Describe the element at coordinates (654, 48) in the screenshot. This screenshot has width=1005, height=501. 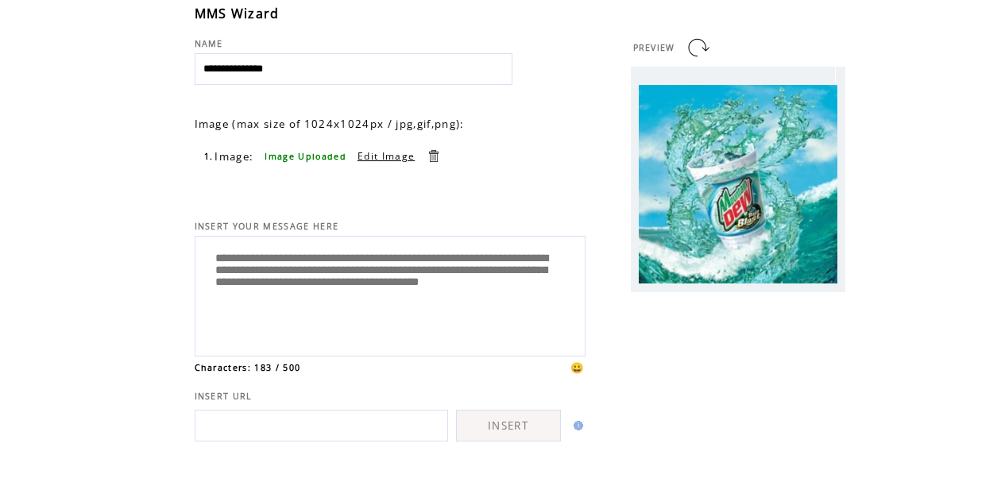
I see `span: PREVIEW` at that location.